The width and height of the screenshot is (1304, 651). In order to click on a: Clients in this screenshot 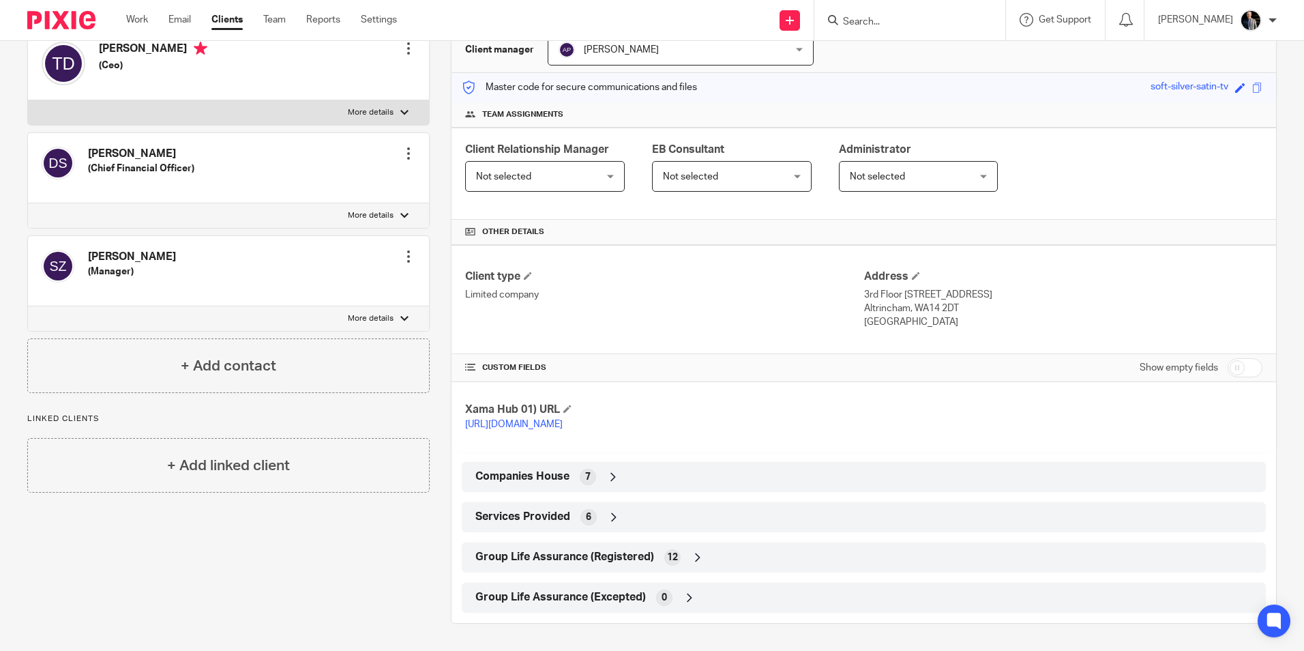, I will do `click(227, 20)`.